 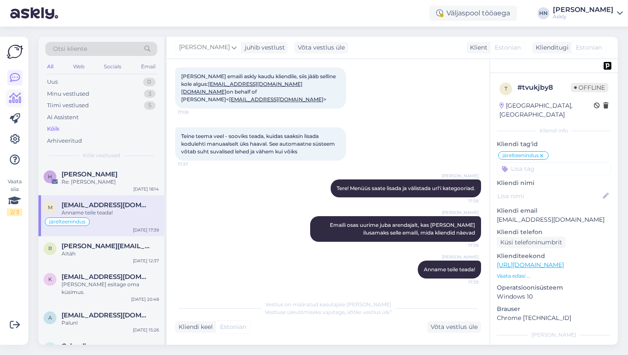 I want to click on div: Minu vestlused, so click(x=68, y=94).